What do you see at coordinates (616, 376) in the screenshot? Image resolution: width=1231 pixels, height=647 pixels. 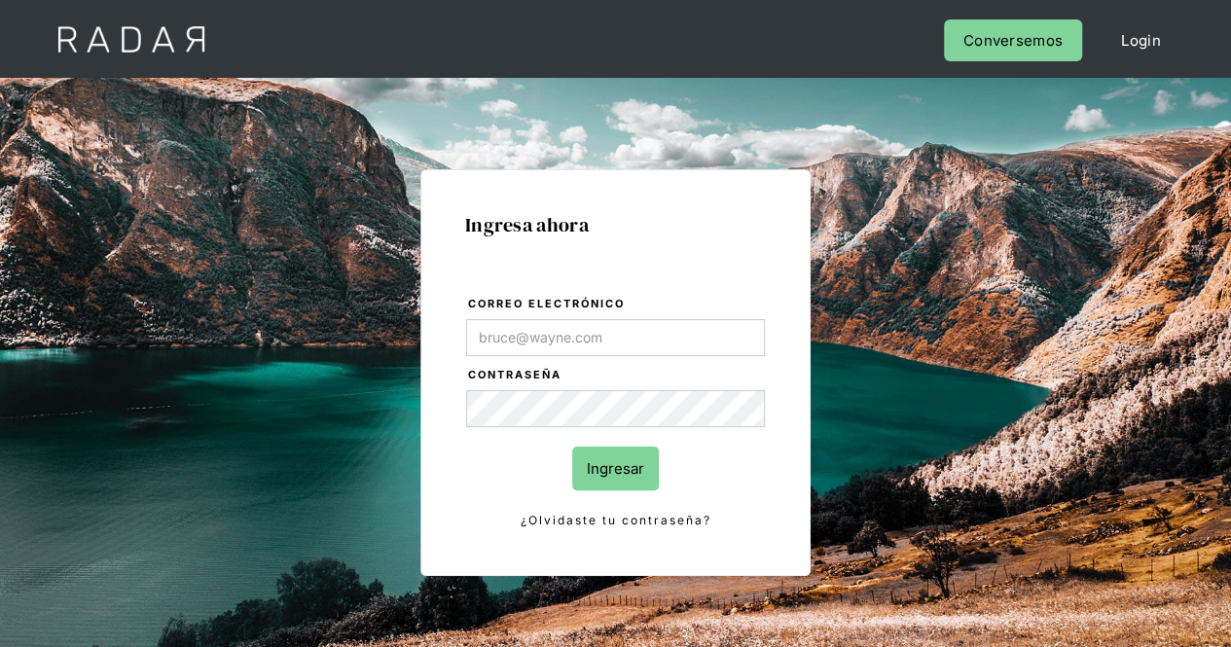 I see `label: Contraseña` at bounding box center [616, 376].